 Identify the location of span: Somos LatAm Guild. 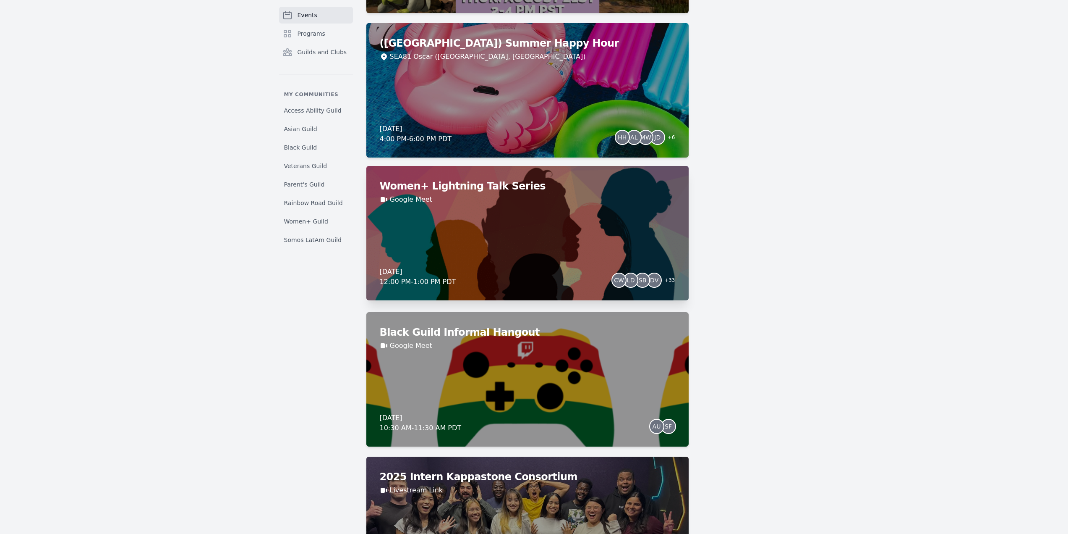
(313, 240).